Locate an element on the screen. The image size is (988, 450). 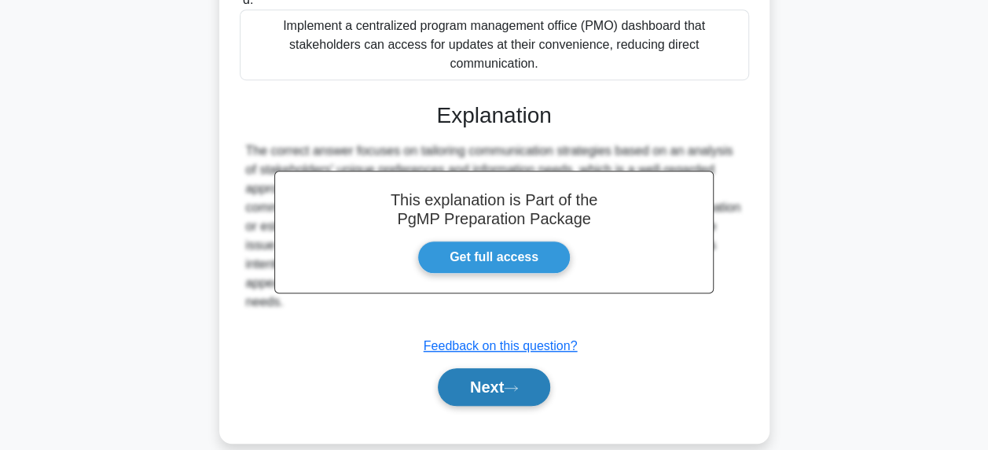
h3: Explanation is located at coordinates (494, 116).